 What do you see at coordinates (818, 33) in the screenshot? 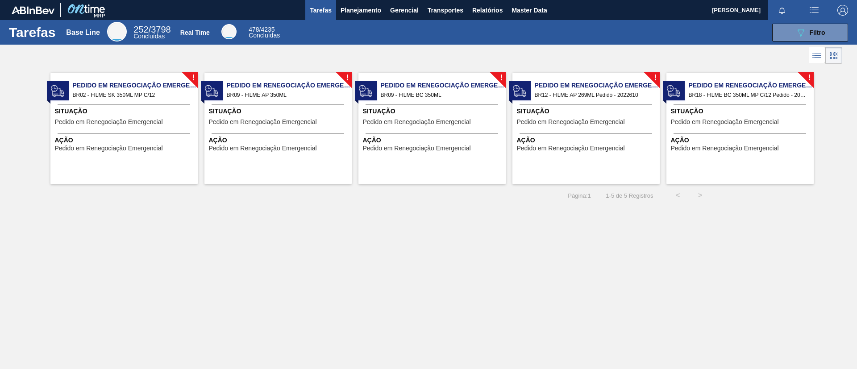
I see `span: Filtro` at bounding box center [818, 33].